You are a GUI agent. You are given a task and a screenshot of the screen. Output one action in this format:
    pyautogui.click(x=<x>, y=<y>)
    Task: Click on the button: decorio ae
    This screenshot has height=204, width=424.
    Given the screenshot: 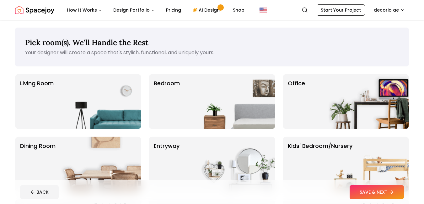 What is the action you would take?
    pyautogui.click(x=390, y=10)
    